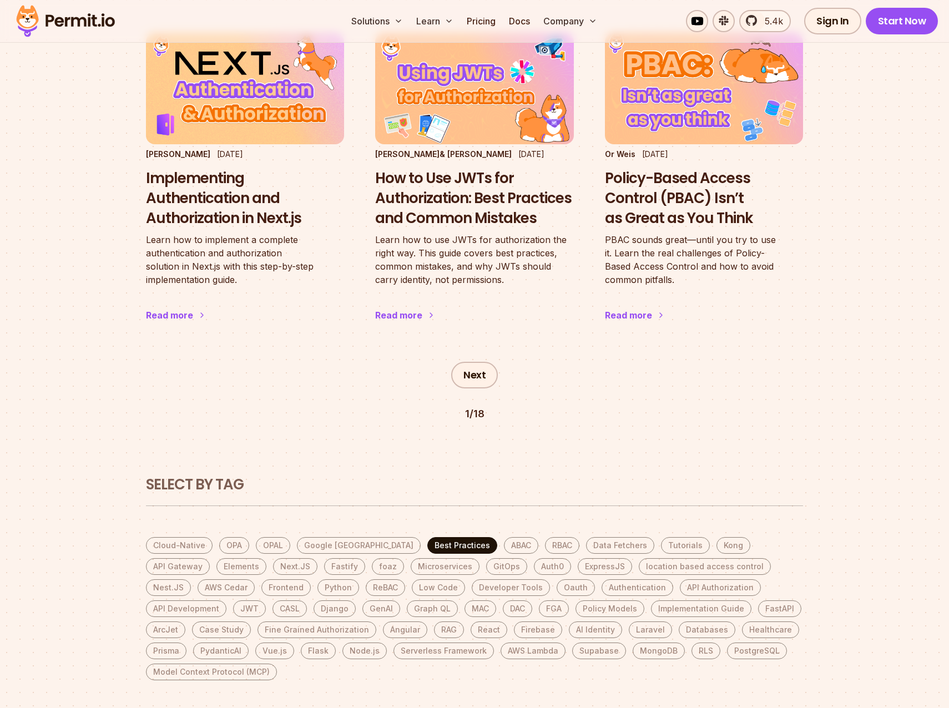  Describe the element at coordinates (65, 21) in the screenshot. I see `img: Permit logo` at that location.